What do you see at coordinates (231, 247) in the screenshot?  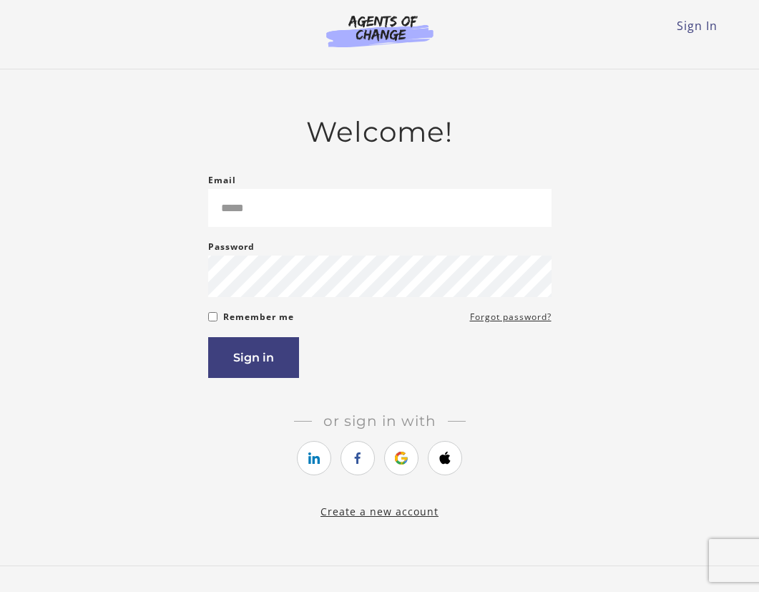 I see `label: Password` at bounding box center [231, 247].